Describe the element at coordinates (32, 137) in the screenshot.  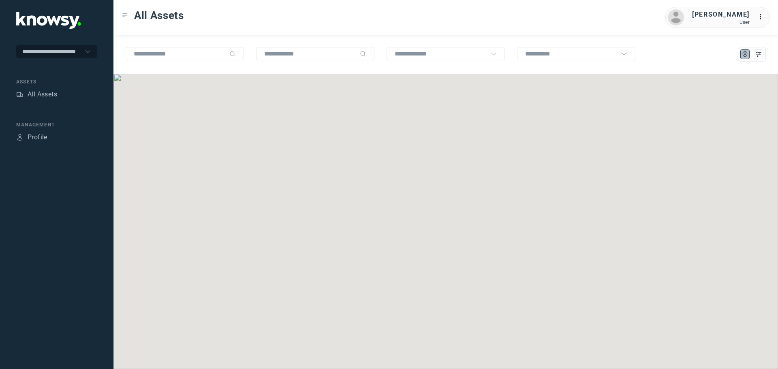
I see `a: ProfileProfile` at that location.